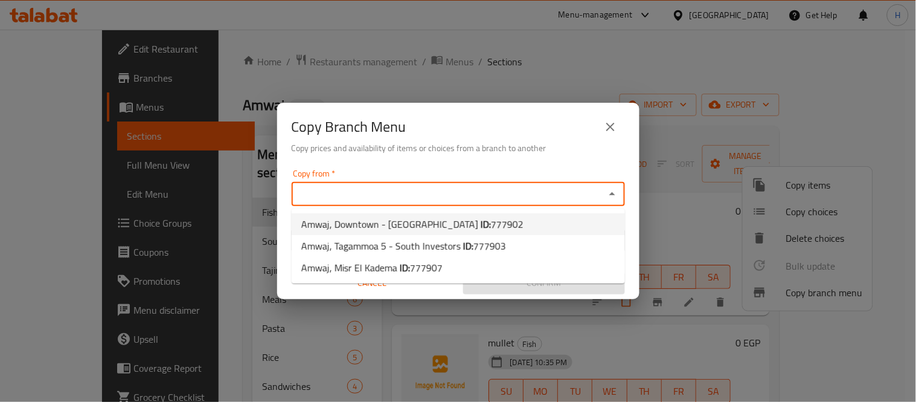 The height and width of the screenshot is (402, 916). Describe the element at coordinates (610, 127) in the screenshot. I see `button: close` at that location.